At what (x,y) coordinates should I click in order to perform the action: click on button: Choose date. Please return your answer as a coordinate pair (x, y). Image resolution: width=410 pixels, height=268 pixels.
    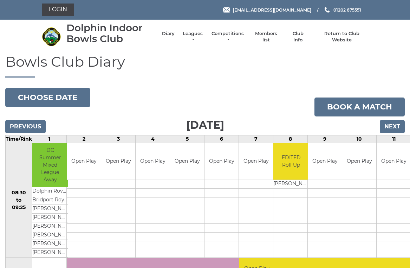
    Looking at the image, I should click on (48, 98).